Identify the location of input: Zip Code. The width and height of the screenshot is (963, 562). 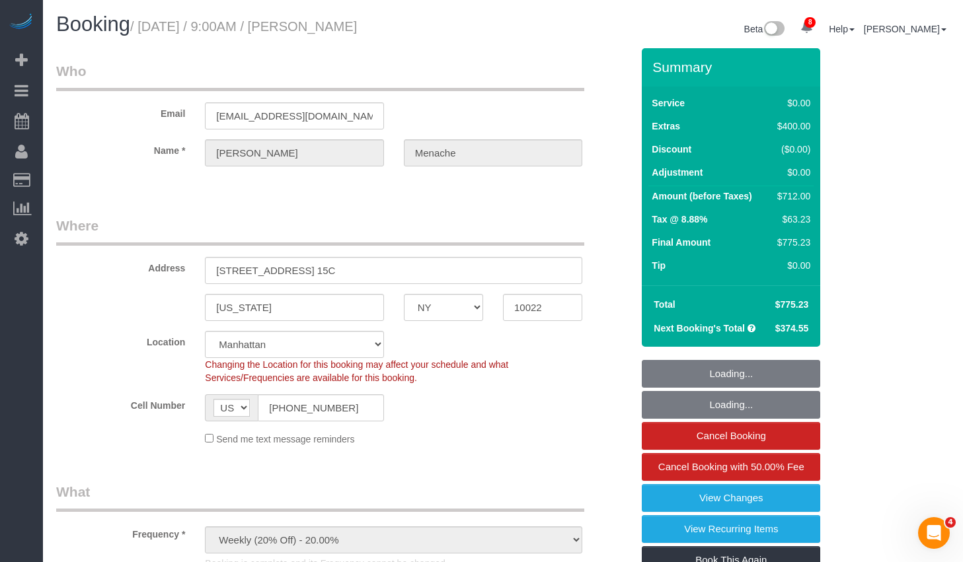
(543, 307).